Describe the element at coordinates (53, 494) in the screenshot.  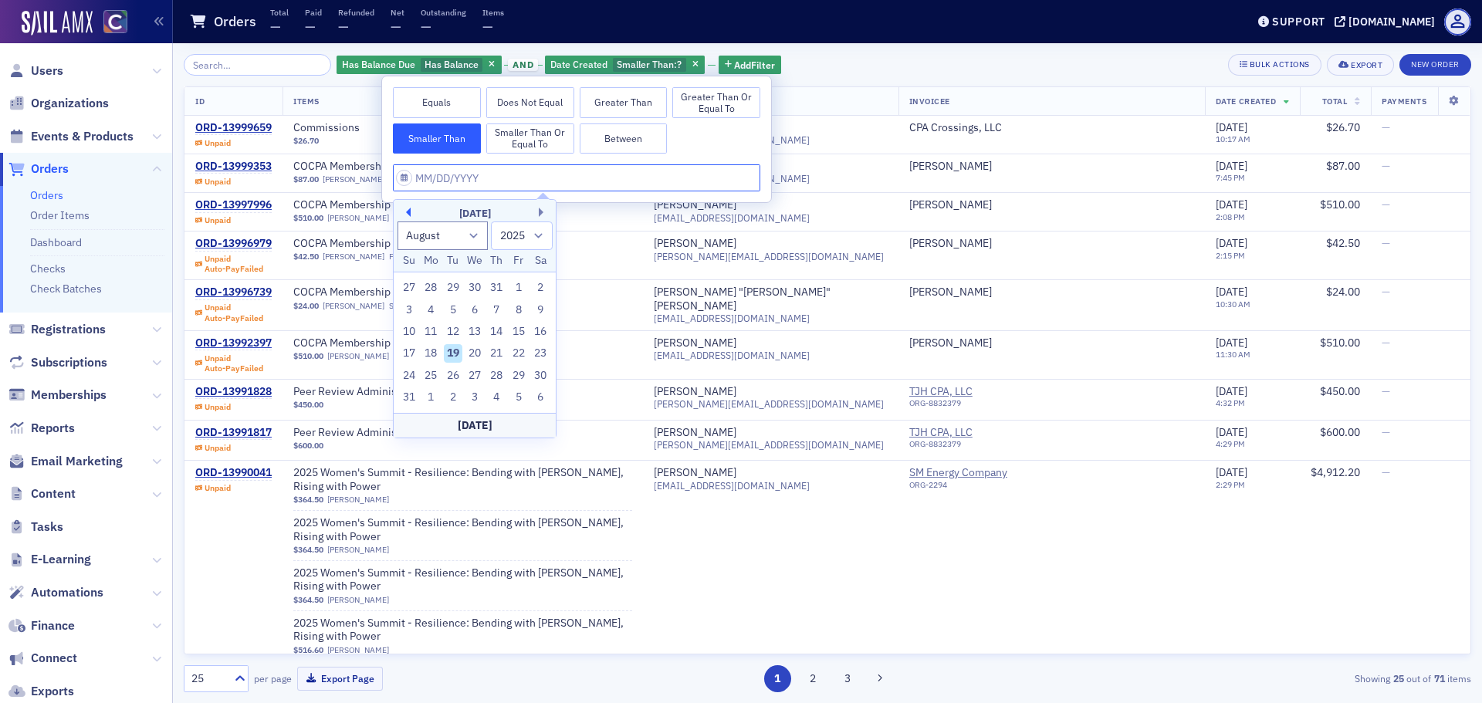
I see `span: Content` at that location.